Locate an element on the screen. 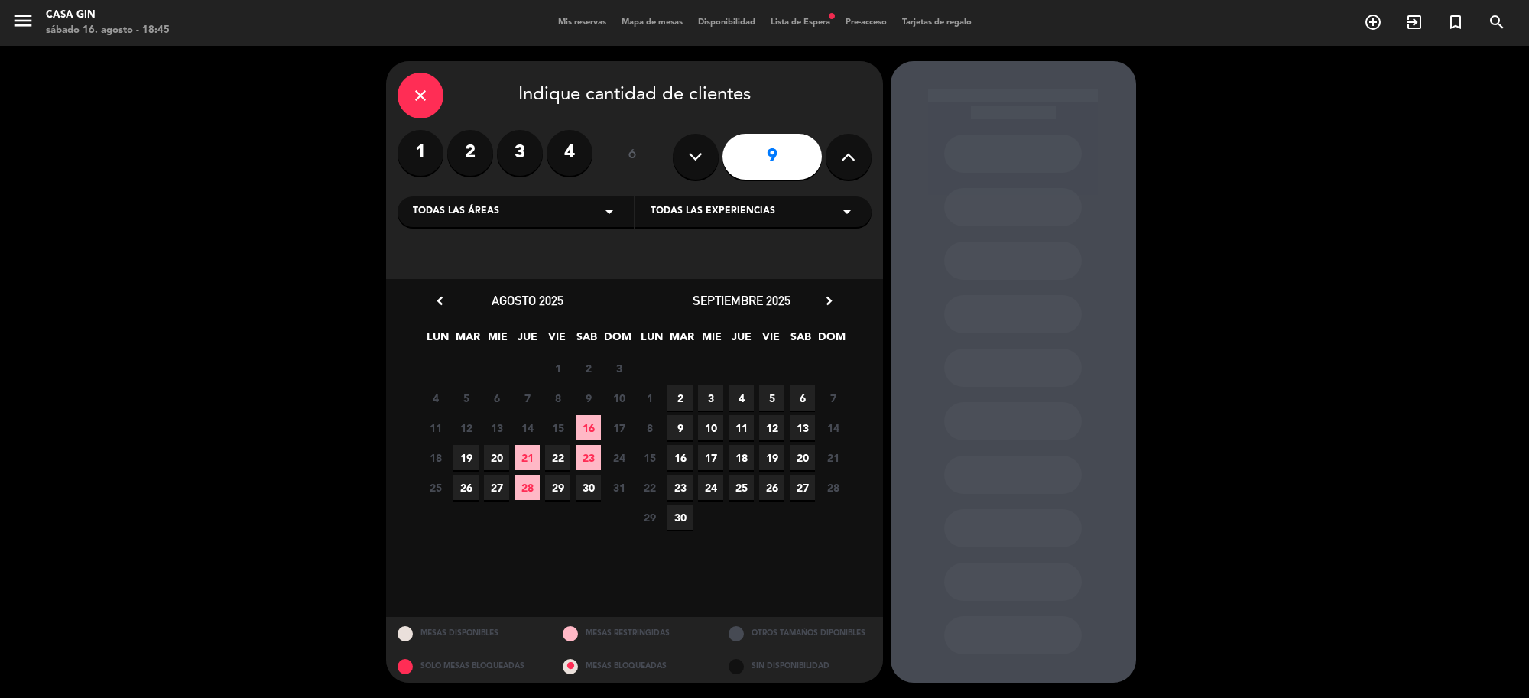 The height and width of the screenshot is (698, 1529). span: 1 is located at coordinates (649, 398).